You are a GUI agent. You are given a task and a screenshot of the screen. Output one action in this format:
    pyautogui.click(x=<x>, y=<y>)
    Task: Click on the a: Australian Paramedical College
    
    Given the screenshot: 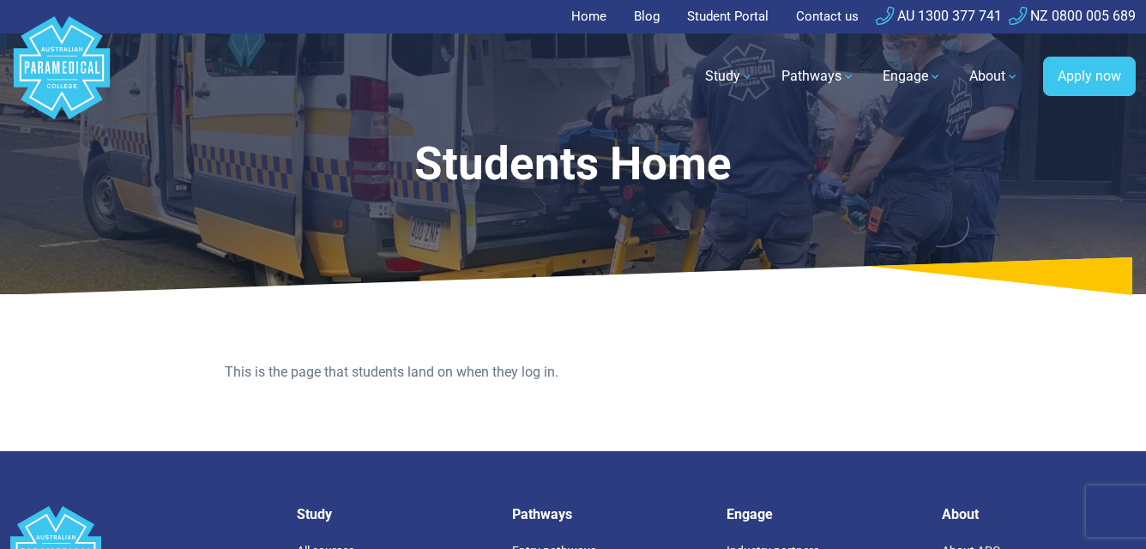 What is the action you would take?
    pyautogui.click(x=62, y=76)
    